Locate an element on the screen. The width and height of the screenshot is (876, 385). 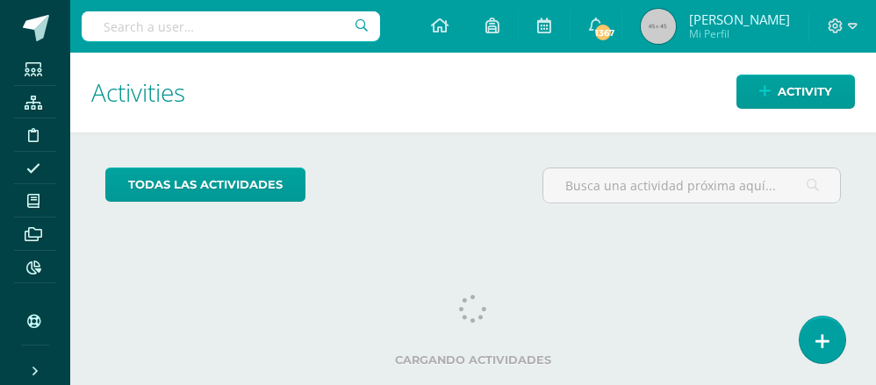
input: Search a user… is located at coordinates (231, 26).